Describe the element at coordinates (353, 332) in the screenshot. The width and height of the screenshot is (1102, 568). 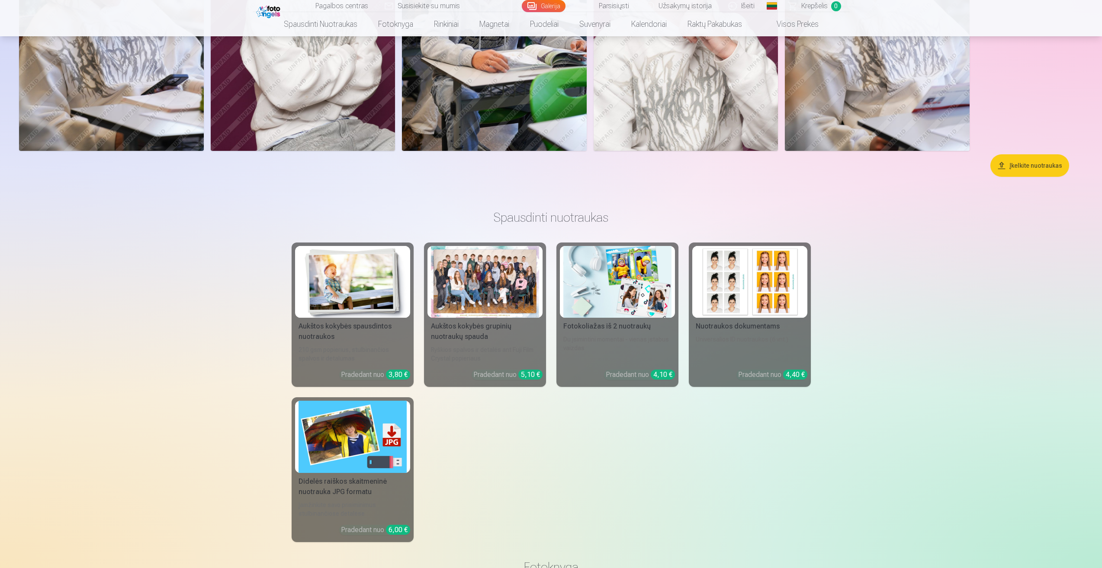
I see `div: Aukštos kokybės spausdintos nuotraukos` at that location.